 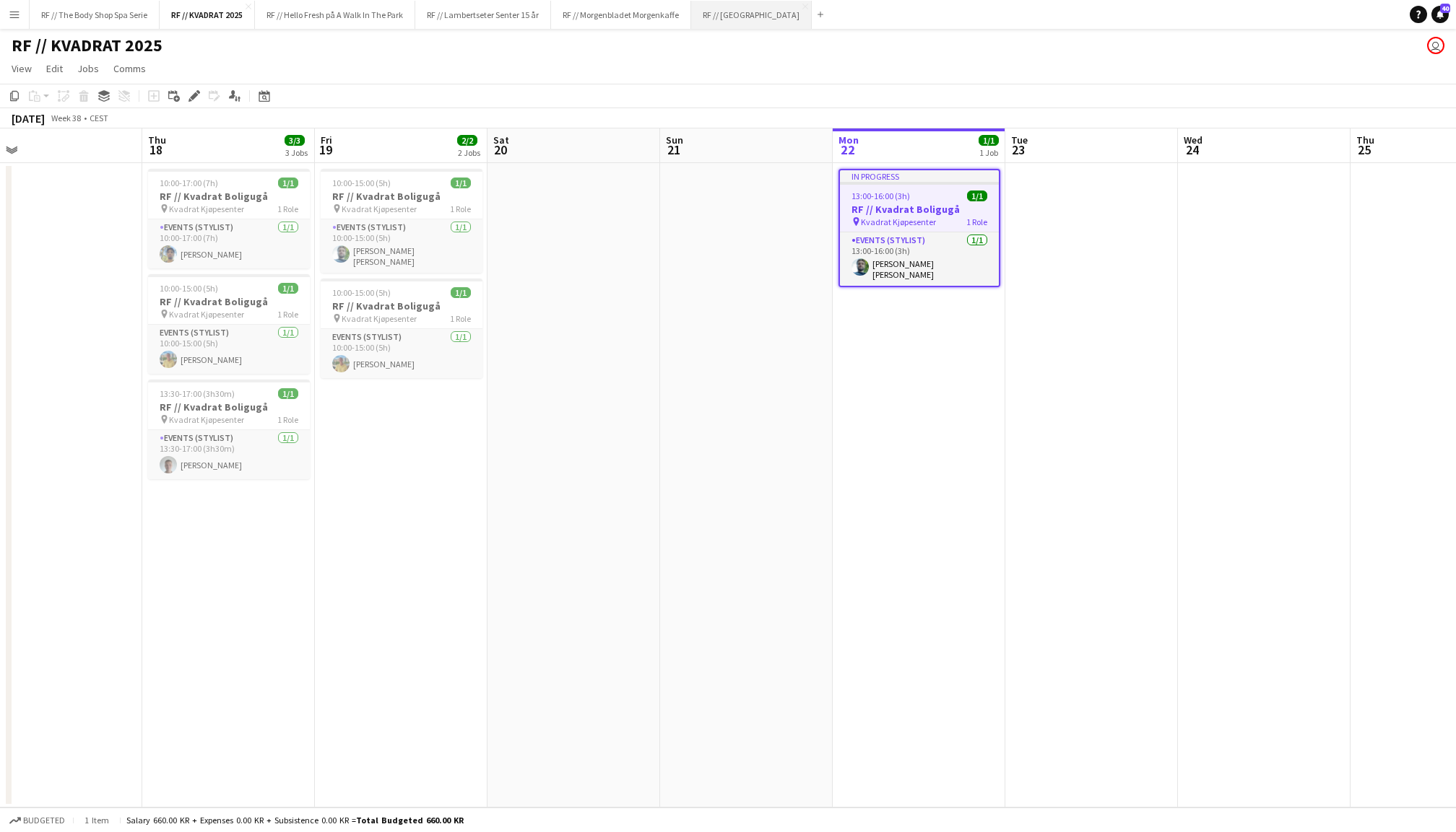 What do you see at coordinates (1193, 140) in the screenshot?
I see `span: Wed` at bounding box center [1193, 140].